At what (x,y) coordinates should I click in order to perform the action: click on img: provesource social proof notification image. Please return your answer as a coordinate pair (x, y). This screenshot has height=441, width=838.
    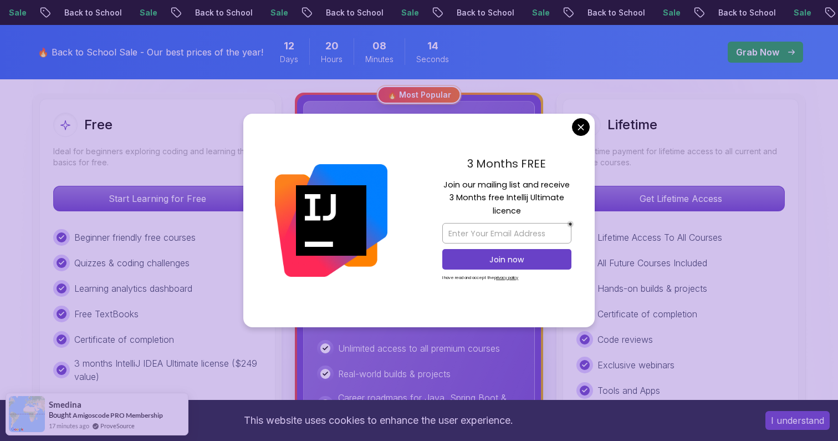
    Looking at the image, I should click on (27, 413).